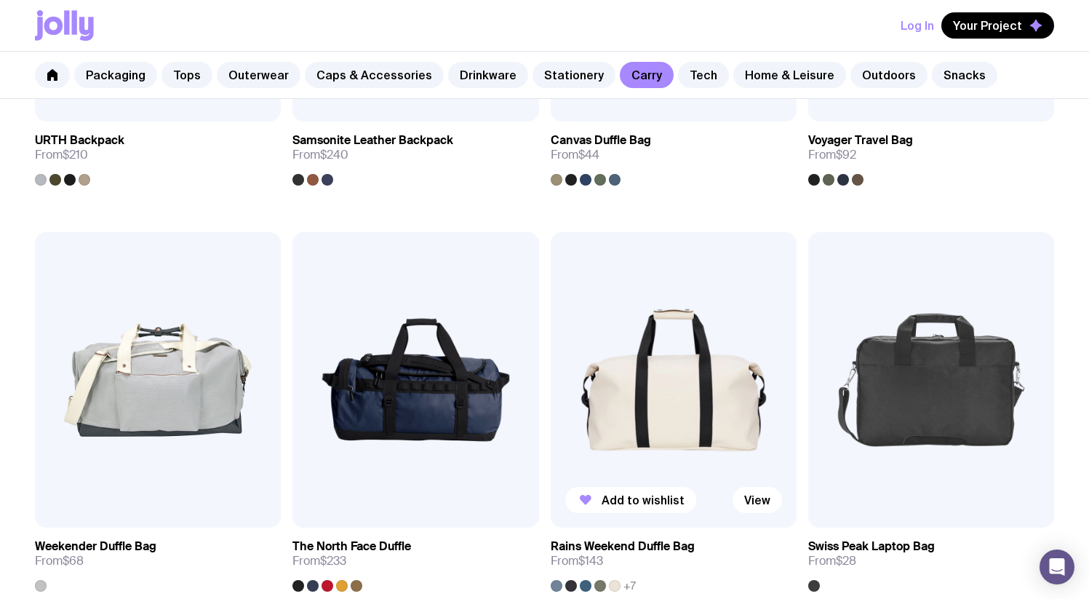 Image resolution: width=1089 pixels, height=599 pixels. Describe the element at coordinates (589, 154) in the screenshot. I see `span: $44` at that location.